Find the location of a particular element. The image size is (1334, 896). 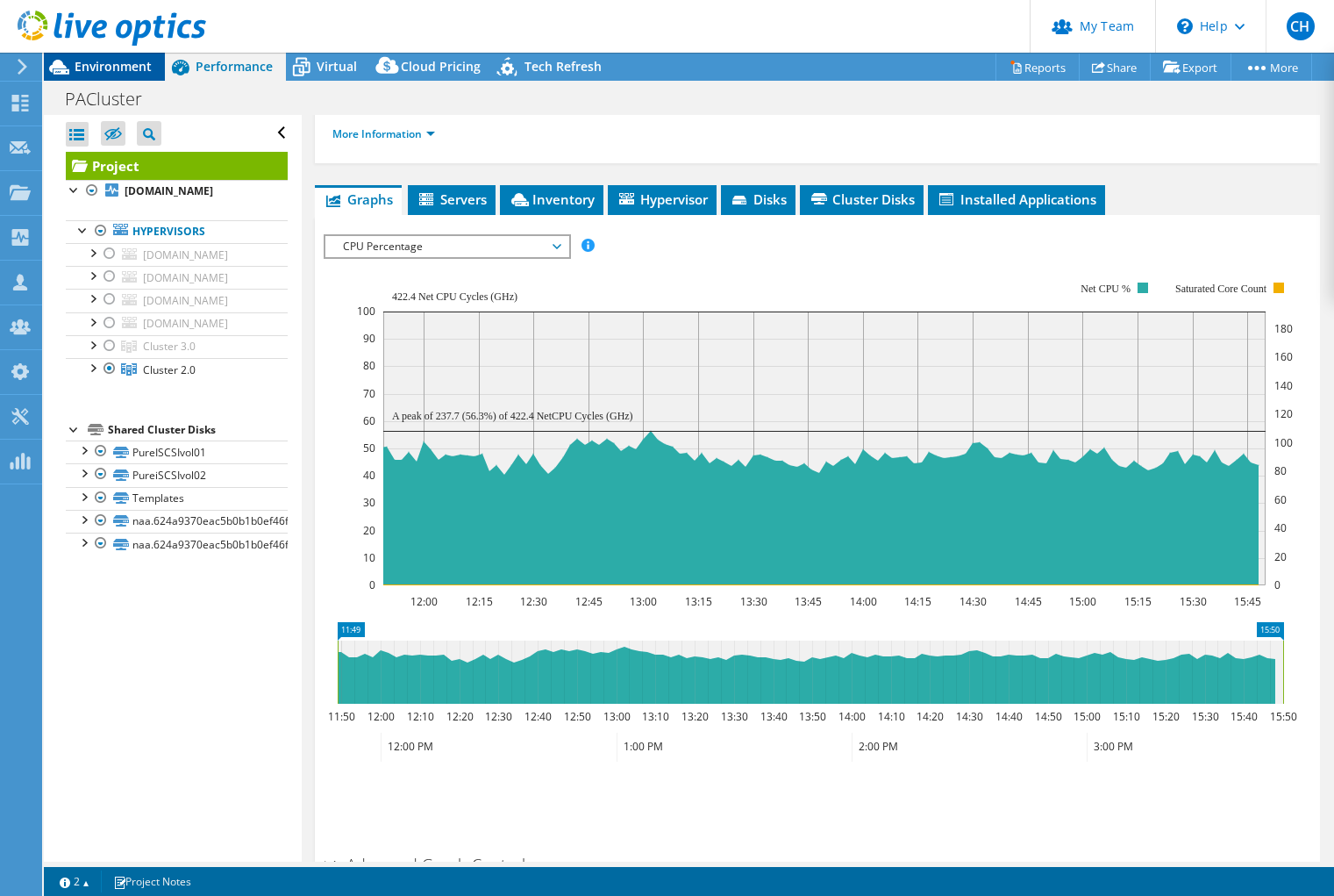

a: More Information is located at coordinates (383, 133).